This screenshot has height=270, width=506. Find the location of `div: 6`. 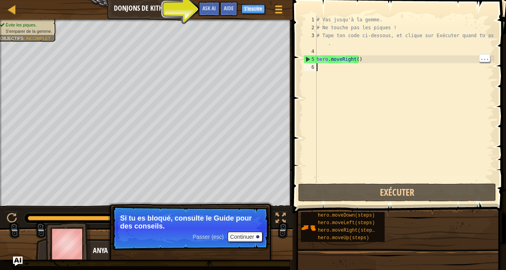

div: 6 is located at coordinates (310, 67).